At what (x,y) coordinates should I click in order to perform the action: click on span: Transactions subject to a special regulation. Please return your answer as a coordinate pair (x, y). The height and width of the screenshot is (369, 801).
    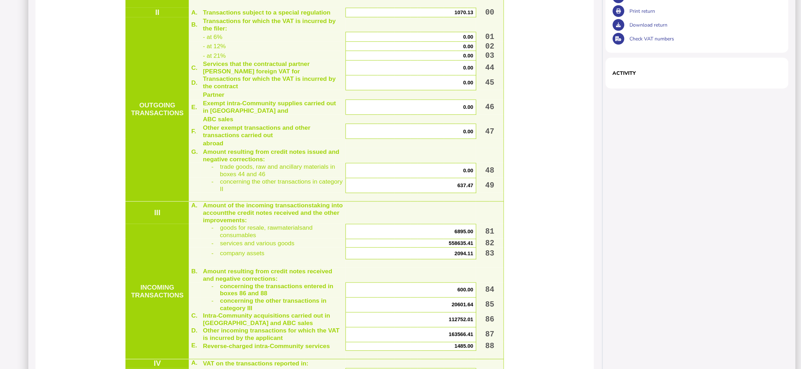
    Looking at the image, I should click on (267, 12).